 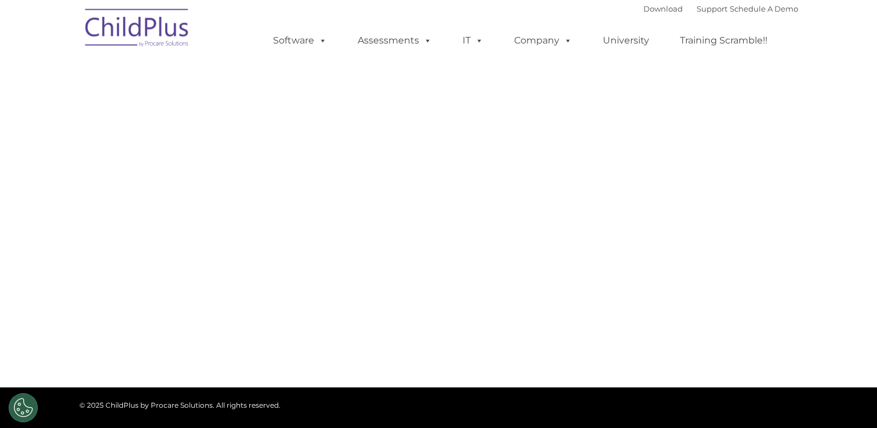 I want to click on a: Support, so click(x=712, y=9).